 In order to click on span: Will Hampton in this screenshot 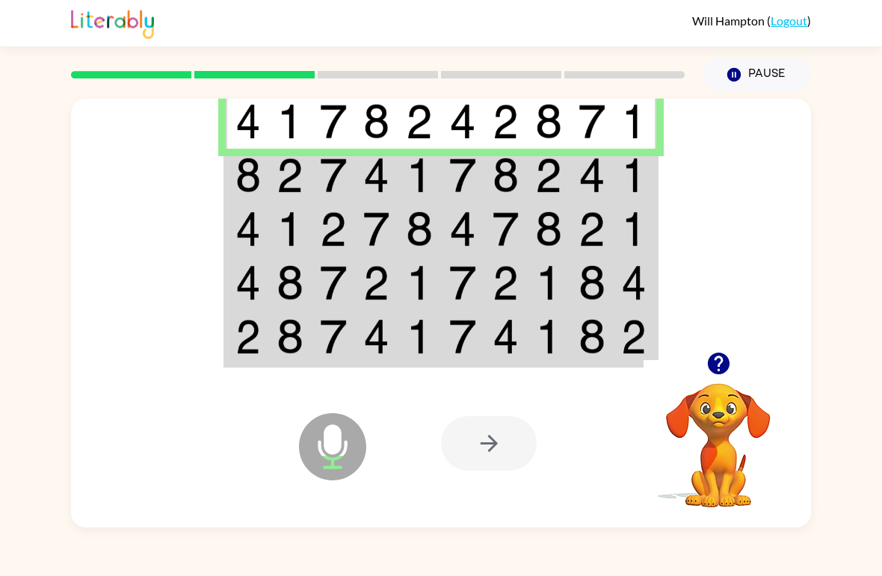, I will do `click(729, 20)`.